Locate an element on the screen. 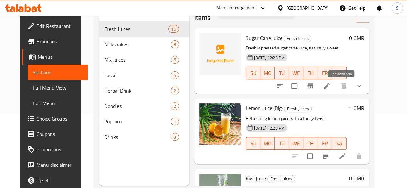 The width and height of the screenshot is (407, 188). div: Milkshakes is located at coordinates (138, 44).